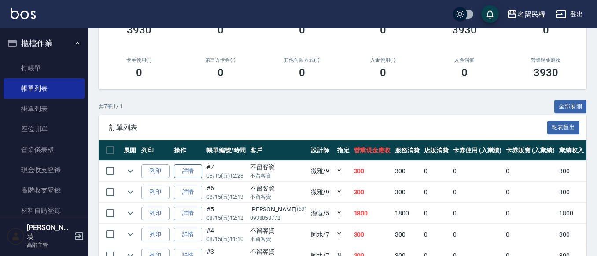  I want to click on button: 登出, so click(570, 14).